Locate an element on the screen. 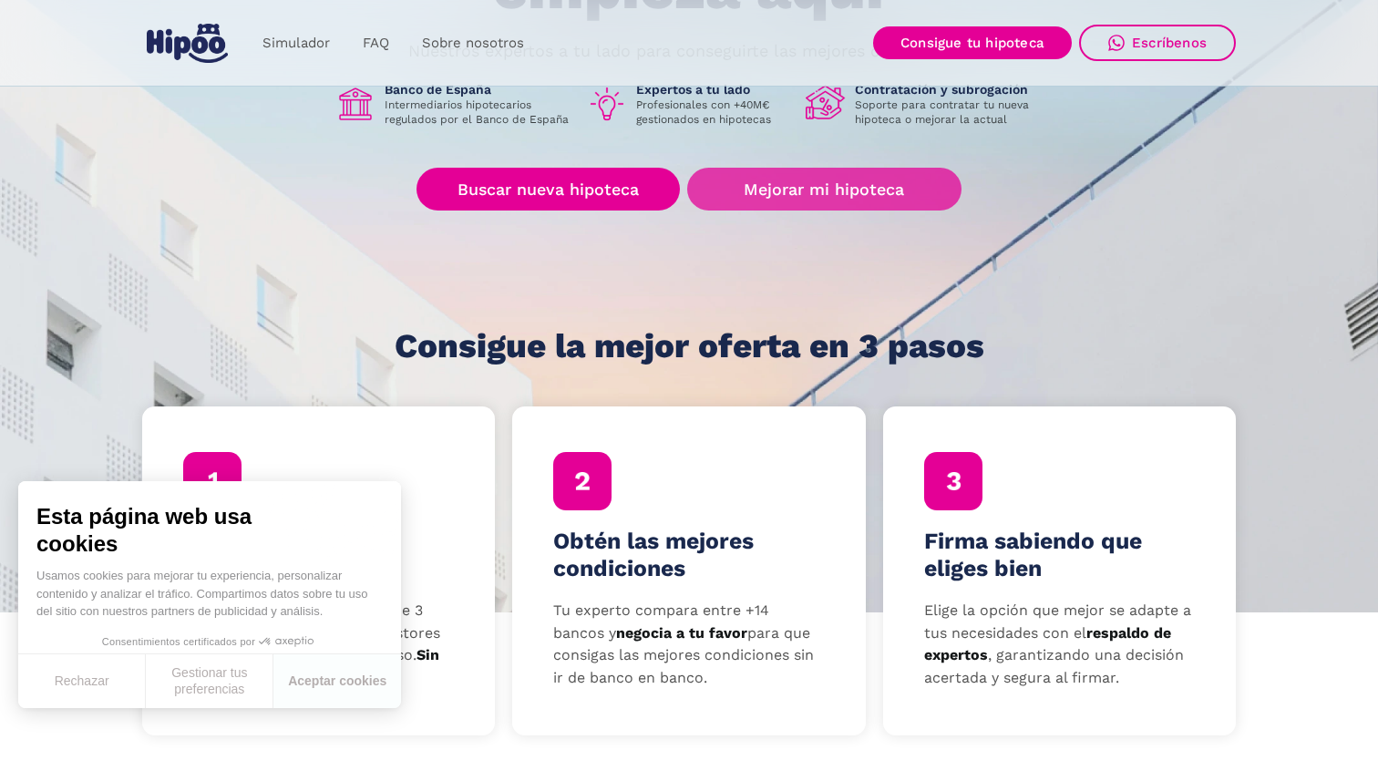  p: Intermediarios hipotecarios regulados por el Banco de España is located at coordinates (479, 112).